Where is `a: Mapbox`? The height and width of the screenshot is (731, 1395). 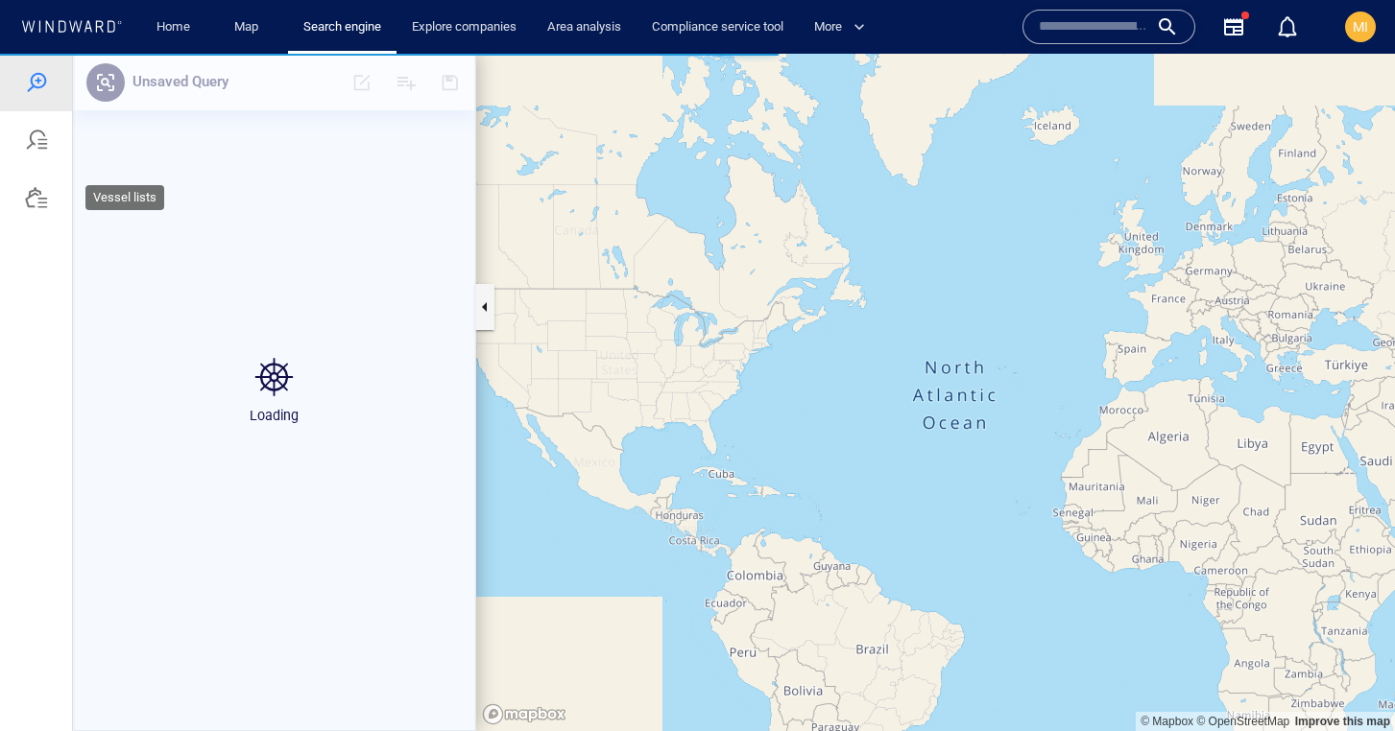
a: Mapbox is located at coordinates (1166, 668).